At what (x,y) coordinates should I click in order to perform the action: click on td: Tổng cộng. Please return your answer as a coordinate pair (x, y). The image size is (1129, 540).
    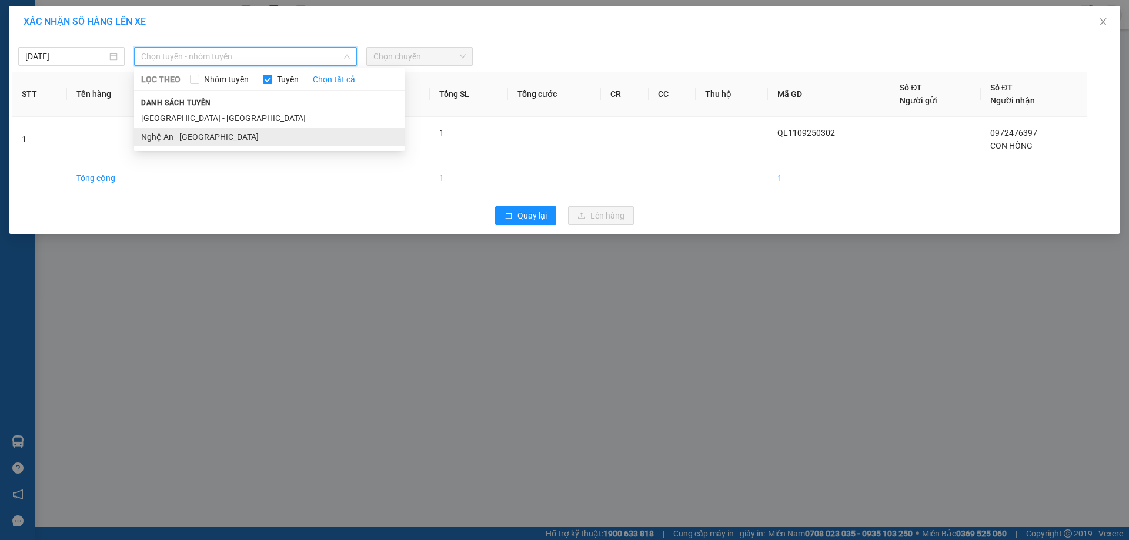
    Looking at the image, I should click on (113, 178).